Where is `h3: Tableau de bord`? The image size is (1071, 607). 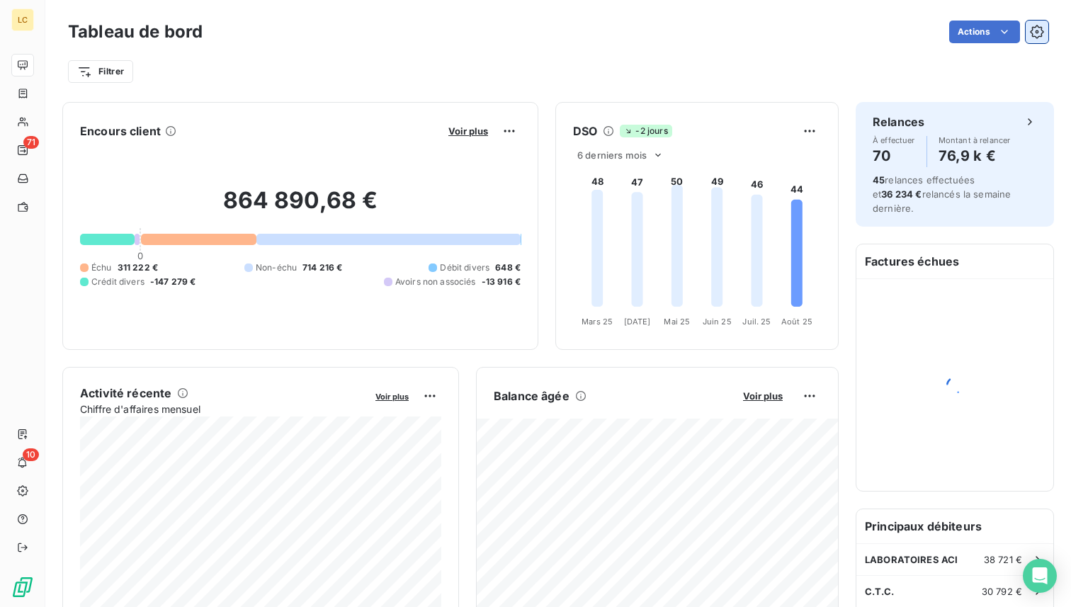
h3: Tableau de bord is located at coordinates (135, 32).